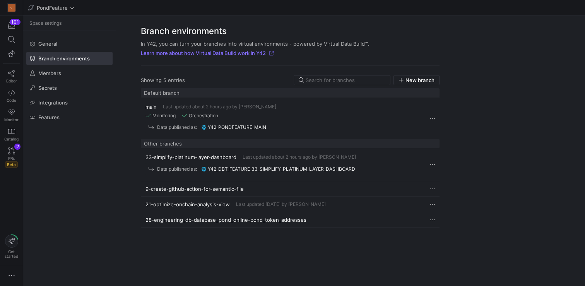  What do you see at coordinates (290, 144) in the screenshot?
I see `div: Other branches` at bounding box center [290, 144].